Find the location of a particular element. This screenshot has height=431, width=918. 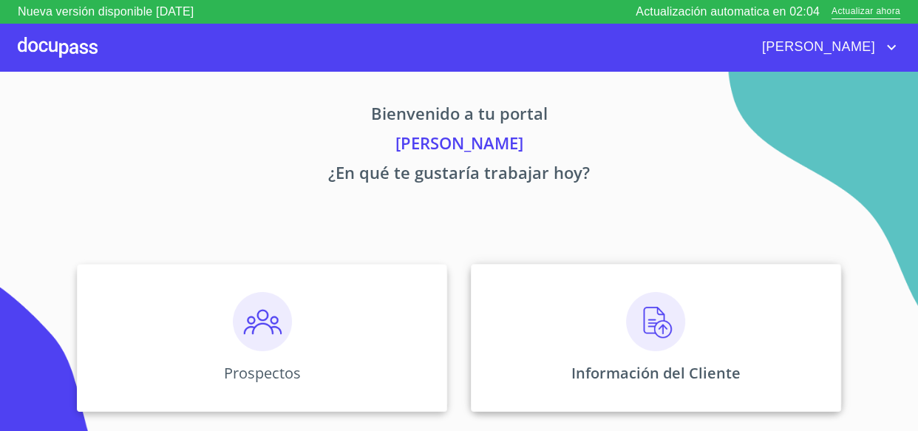

p: Información del Cliente is located at coordinates (656, 373).